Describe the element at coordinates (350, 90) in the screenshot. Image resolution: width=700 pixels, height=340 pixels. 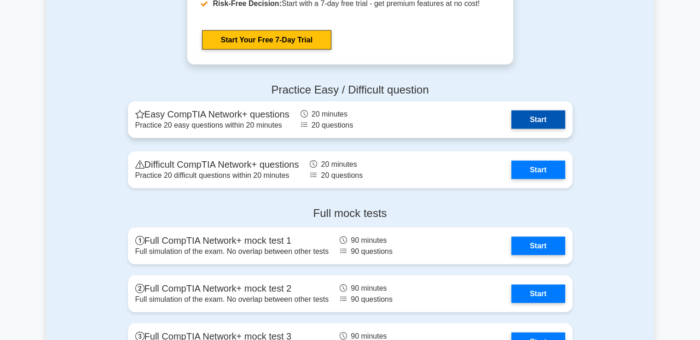
I see `h4: Practice Easy / Difficult question` at that location.